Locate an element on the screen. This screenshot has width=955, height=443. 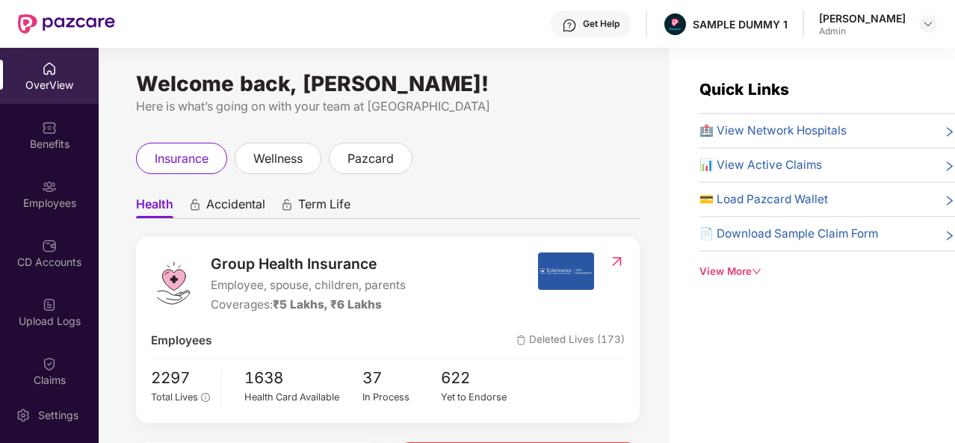
div: Yet to Endorse is located at coordinates (480, 398).